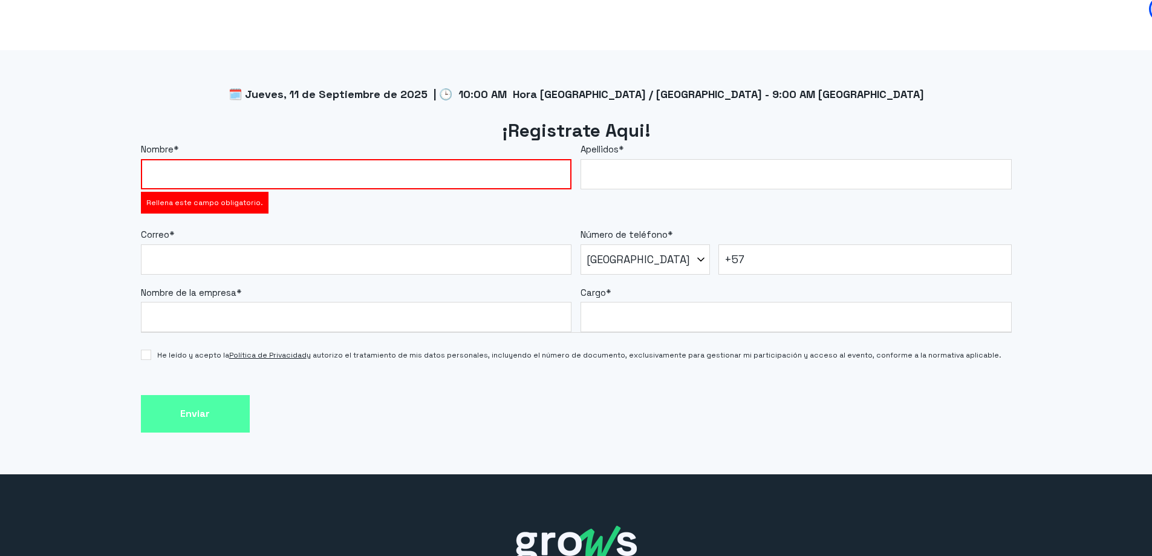 The image size is (1152, 556). What do you see at coordinates (195, 414) in the screenshot?
I see `input: Enviar` at bounding box center [195, 414].